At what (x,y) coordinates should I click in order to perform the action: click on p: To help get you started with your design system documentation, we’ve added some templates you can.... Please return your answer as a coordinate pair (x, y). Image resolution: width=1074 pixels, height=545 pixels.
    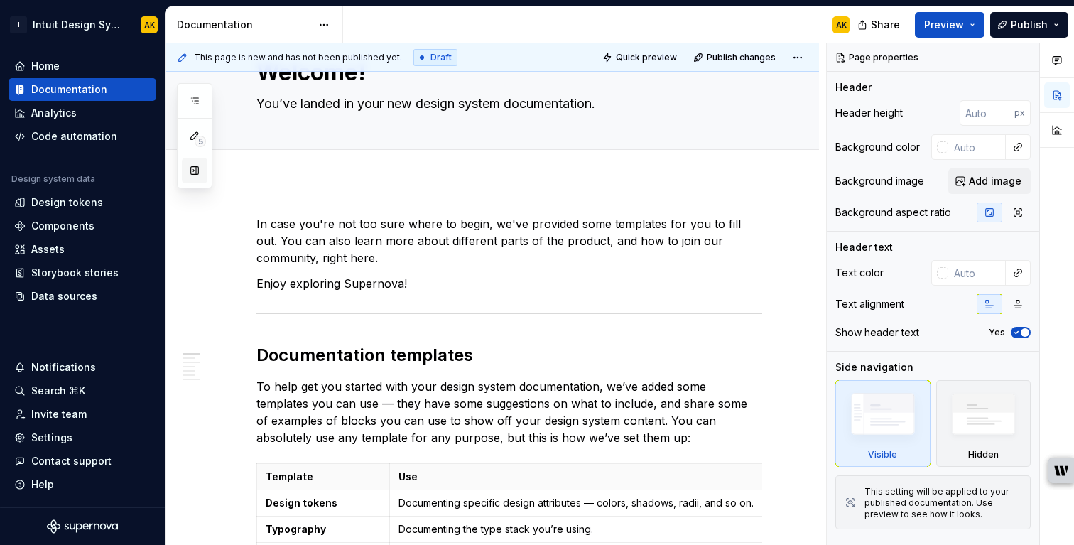
    Looking at the image, I should click on (509, 412).